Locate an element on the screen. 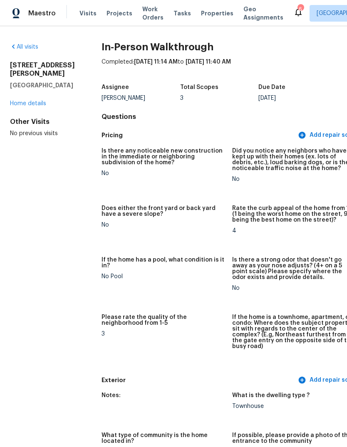 The width and height of the screenshot is (347, 447). span: Properties is located at coordinates (217, 13).